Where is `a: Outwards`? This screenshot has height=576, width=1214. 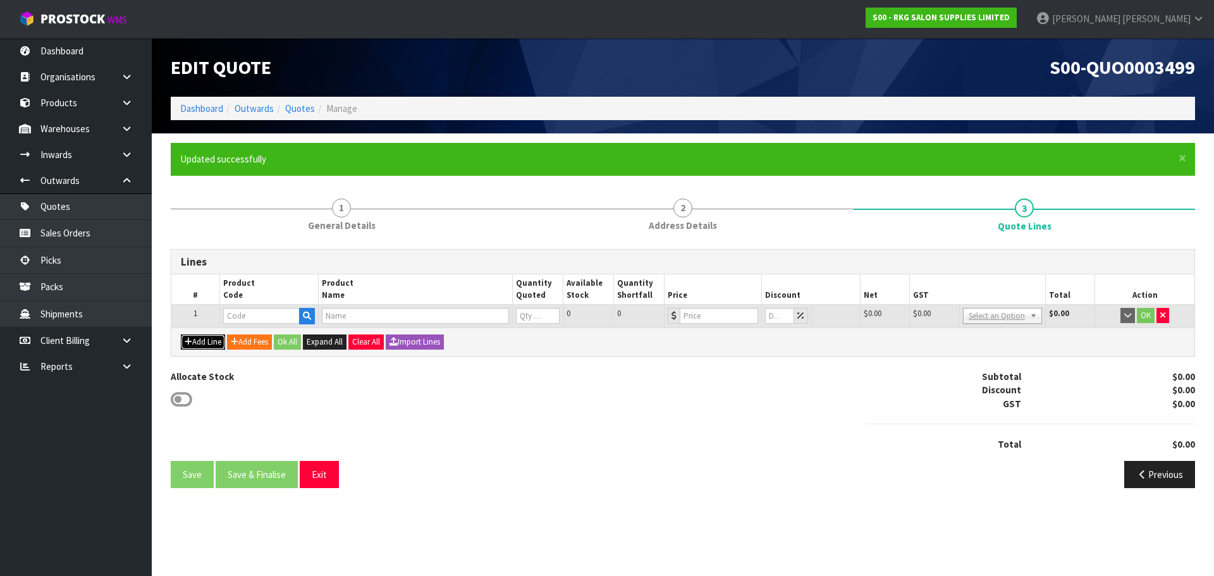
a: Outwards is located at coordinates (254, 108).